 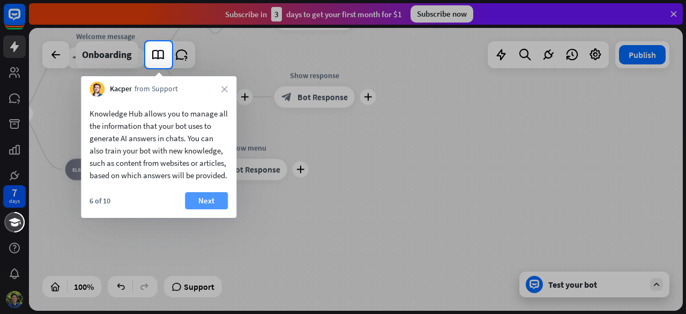 What do you see at coordinates (100, 201) in the screenshot?
I see `div: 6 of 10` at bounding box center [100, 201].